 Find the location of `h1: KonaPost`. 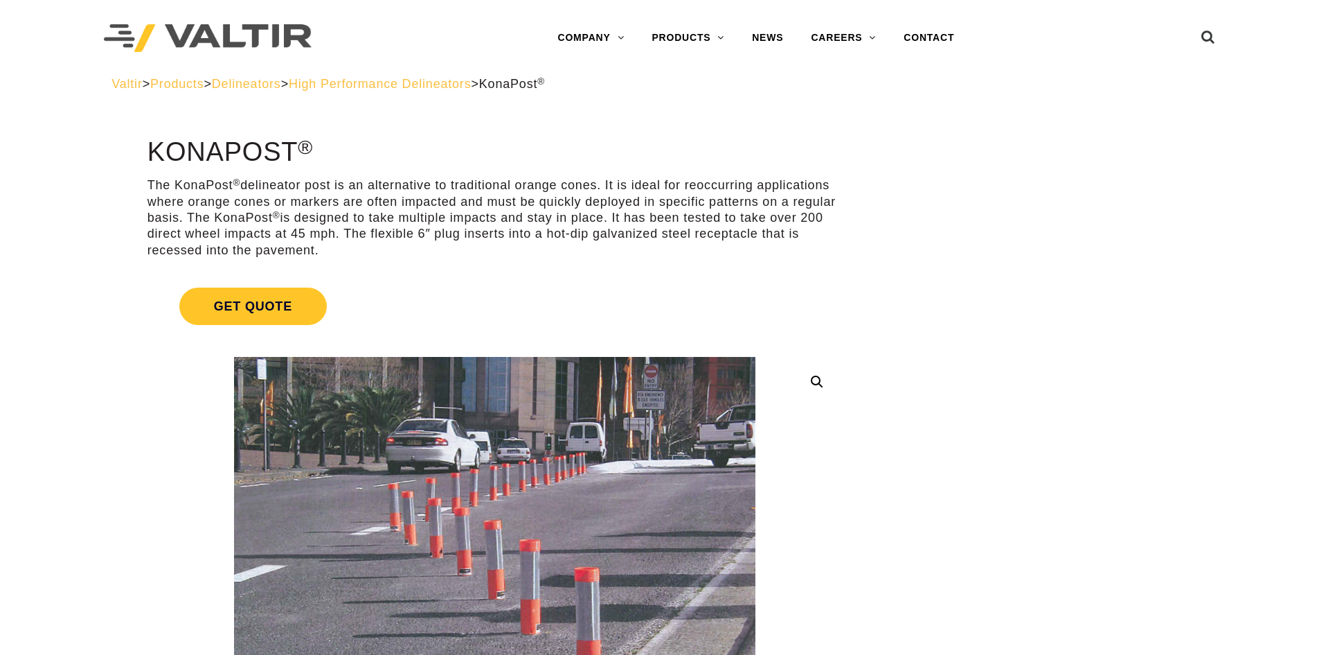

h1: KonaPost is located at coordinates (495, 152).